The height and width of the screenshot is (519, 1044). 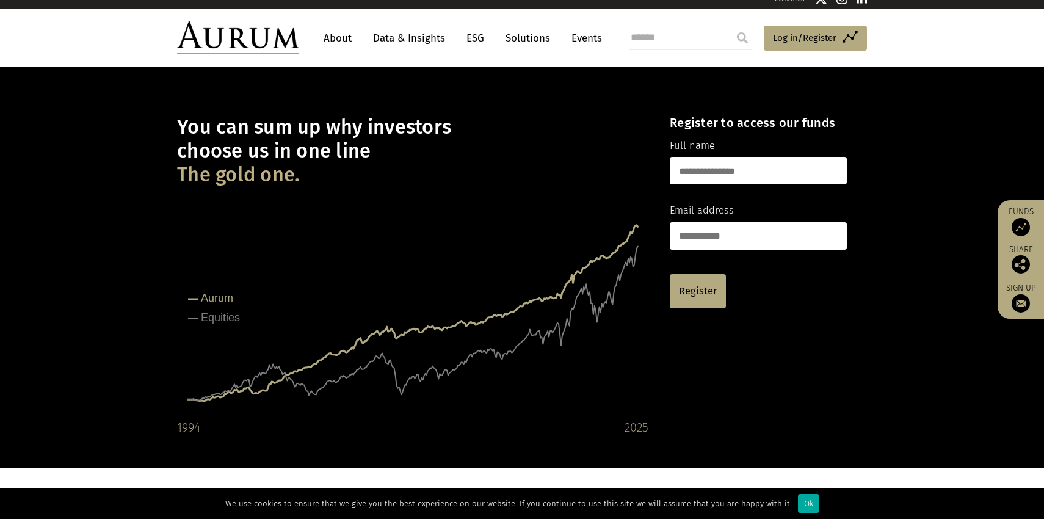 I want to click on tspan: Equities, so click(x=220, y=317).